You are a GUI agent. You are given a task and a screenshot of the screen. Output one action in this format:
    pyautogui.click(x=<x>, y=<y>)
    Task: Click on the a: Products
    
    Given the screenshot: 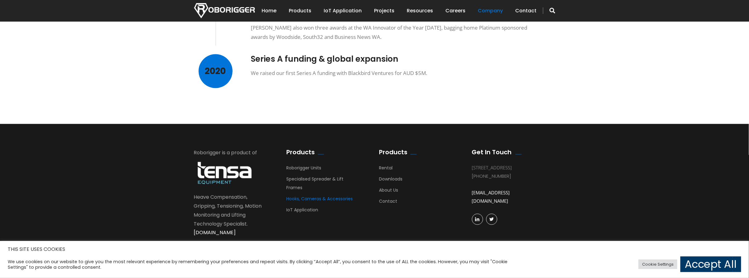 What is the action you would take?
    pyautogui.click(x=300, y=11)
    